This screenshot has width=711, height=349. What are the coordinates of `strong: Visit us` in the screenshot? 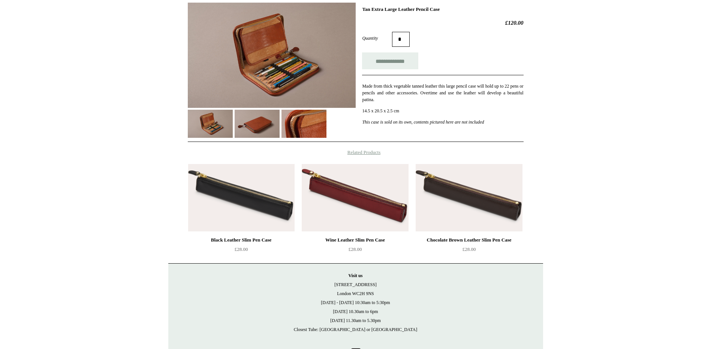 It's located at (356, 276).